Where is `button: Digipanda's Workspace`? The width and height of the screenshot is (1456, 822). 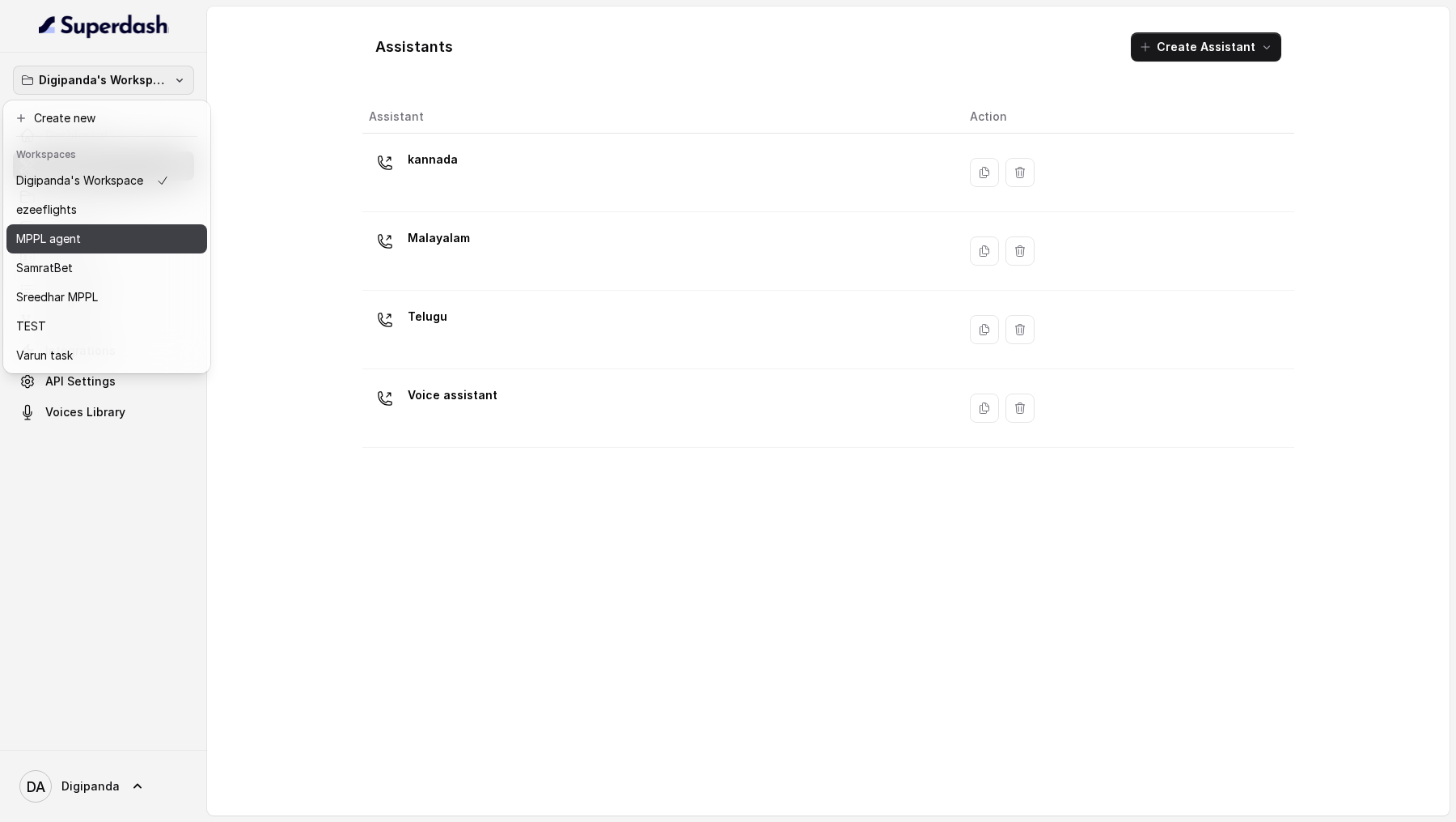 button: Digipanda's Workspace is located at coordinates (104, 80).